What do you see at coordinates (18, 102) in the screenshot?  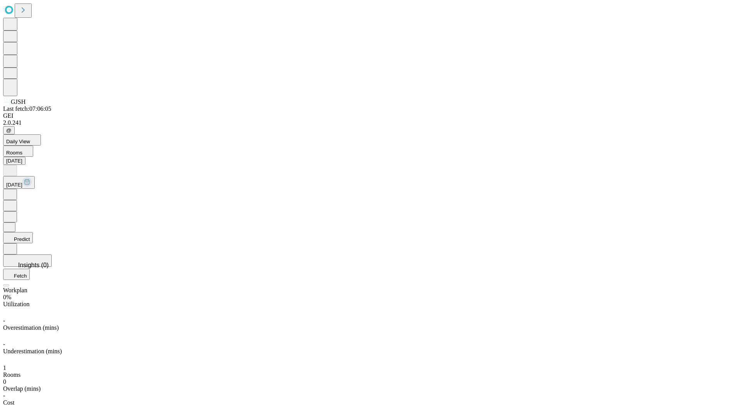 I see `span: GJSH` at bounding box center [18, 102].